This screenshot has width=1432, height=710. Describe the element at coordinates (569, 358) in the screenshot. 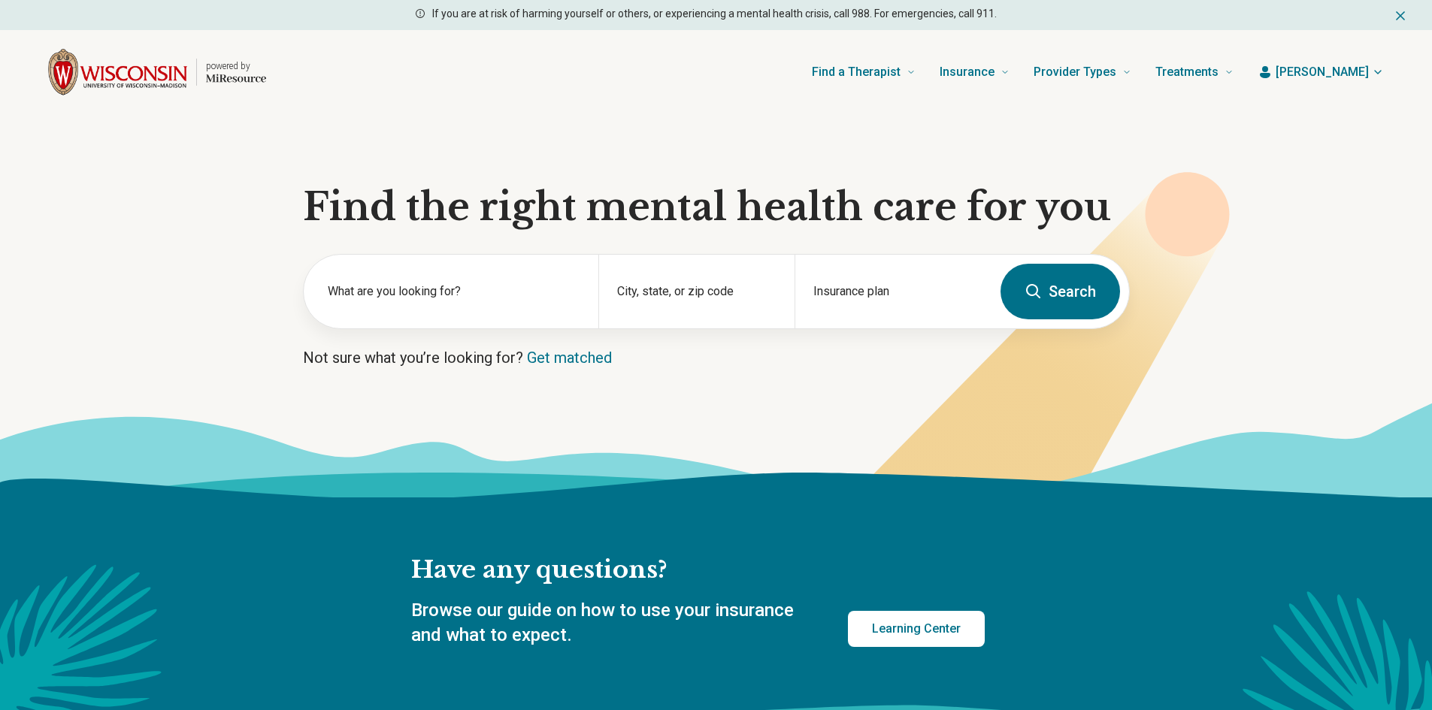

I see `a: Get matched` at that location.